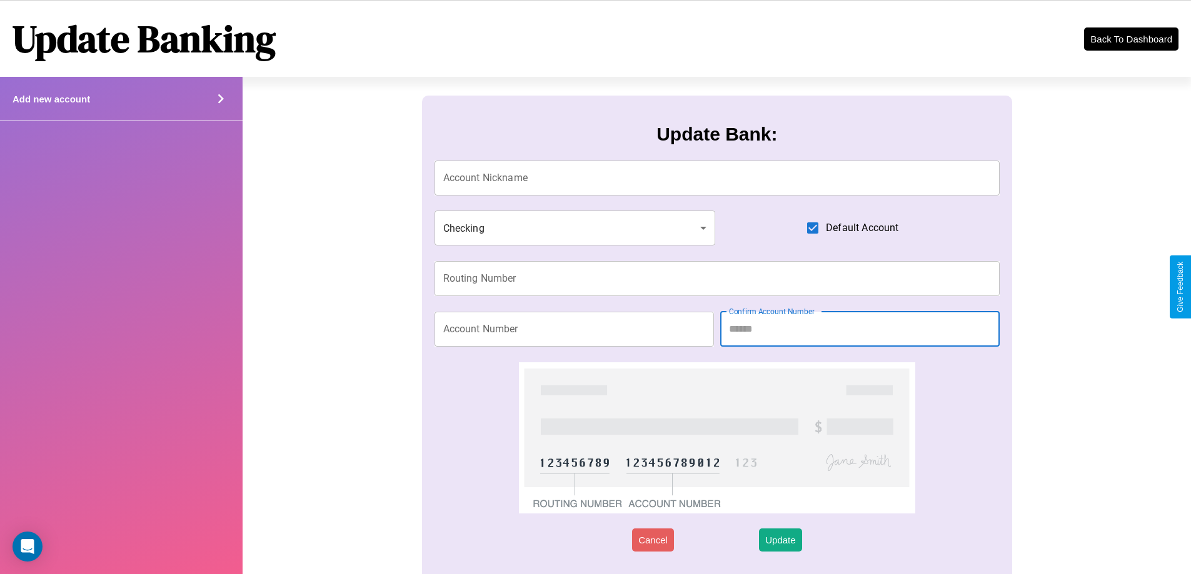 The width and height of the screenshot is (1191, 574). Describe the element at coordinates (51, 99) in the screenshot. I see `h4: Add new account` at that location.